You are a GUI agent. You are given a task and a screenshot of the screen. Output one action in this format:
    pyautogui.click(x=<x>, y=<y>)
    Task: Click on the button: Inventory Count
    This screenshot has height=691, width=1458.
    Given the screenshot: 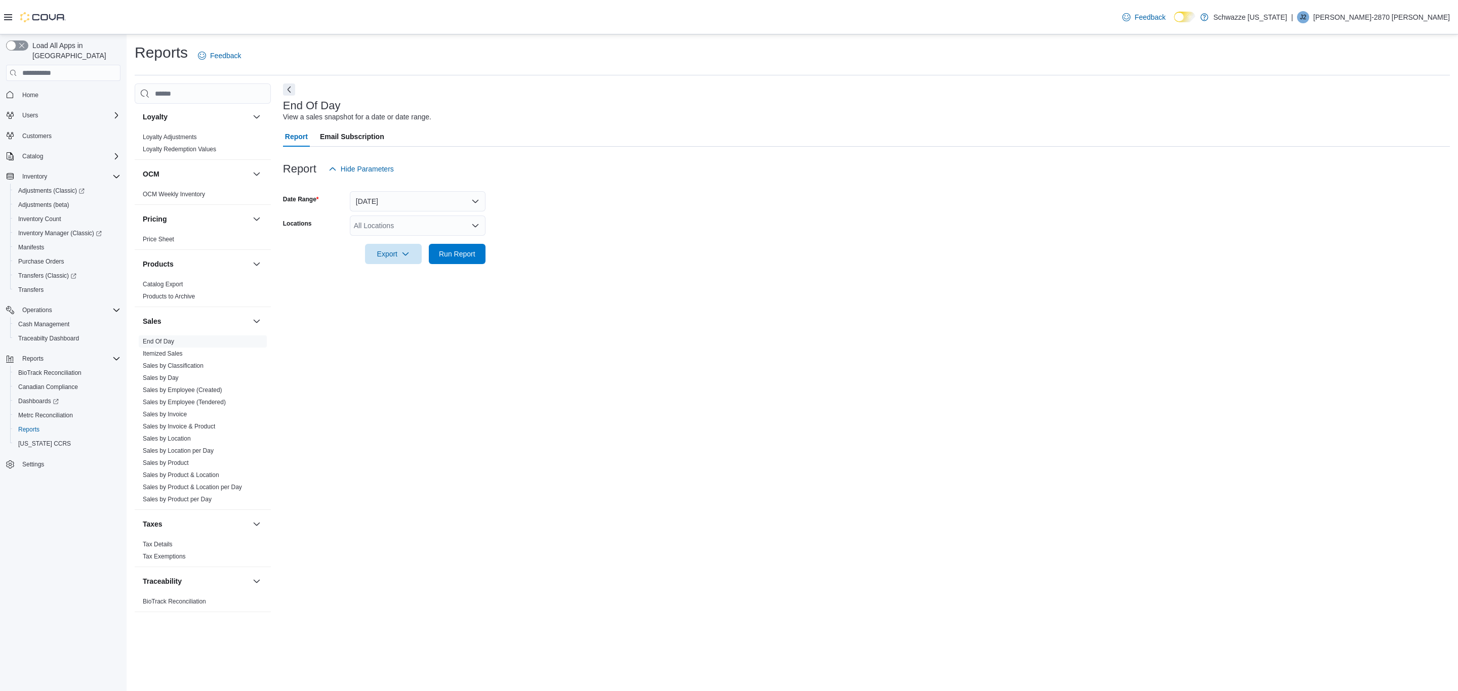 What is the action you would take?
    pyautogui.click(x=67, y=219)
    